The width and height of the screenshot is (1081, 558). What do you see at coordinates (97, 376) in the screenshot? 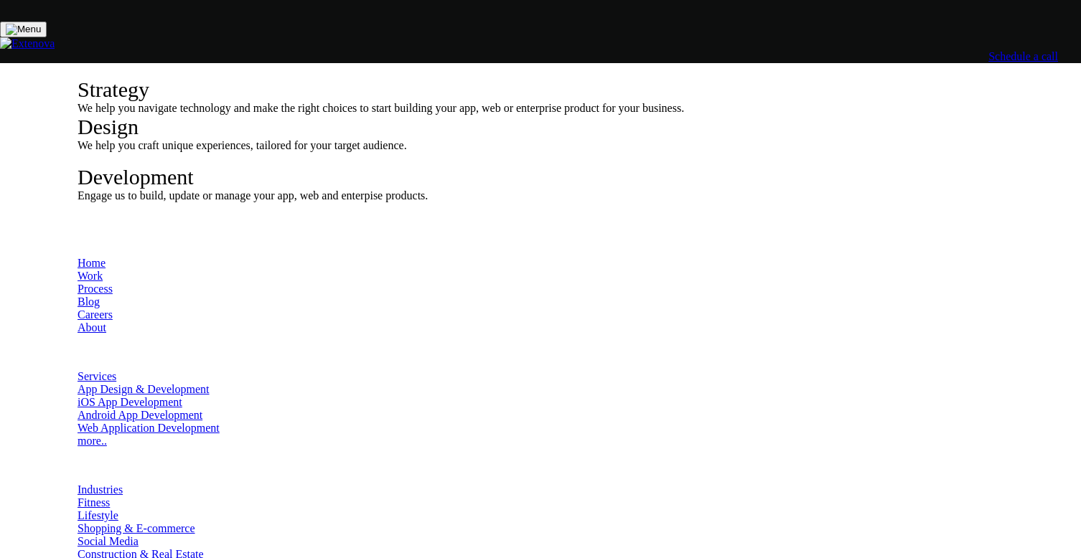
I see `a: Services` at bounding box center [97, 376].